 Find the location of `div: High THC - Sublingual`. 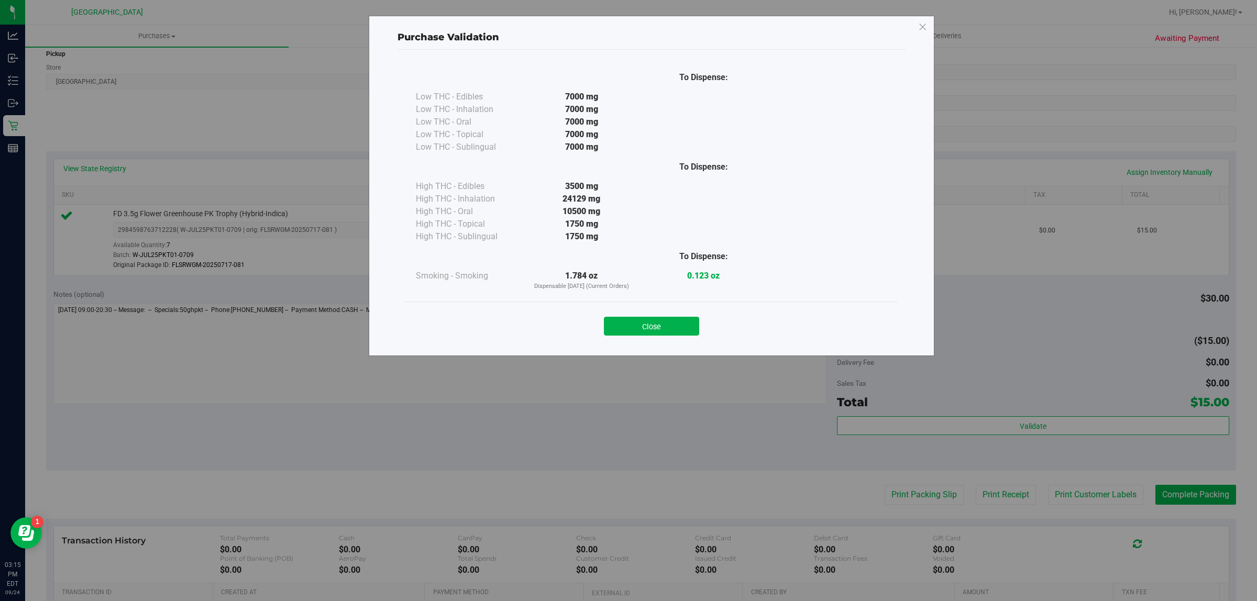

div: High THC - Sublingual is located at coordinates (468, 237).